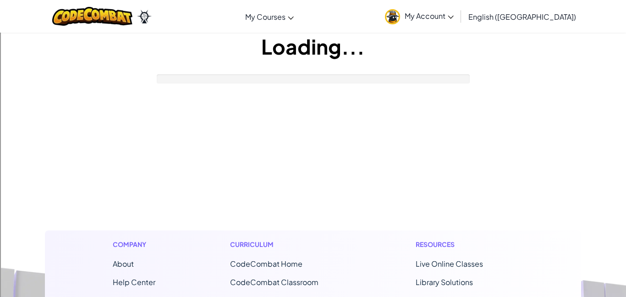  Describe the element at coordinates (393, 17) in the screenshot. I see `img: avatar` at that location.